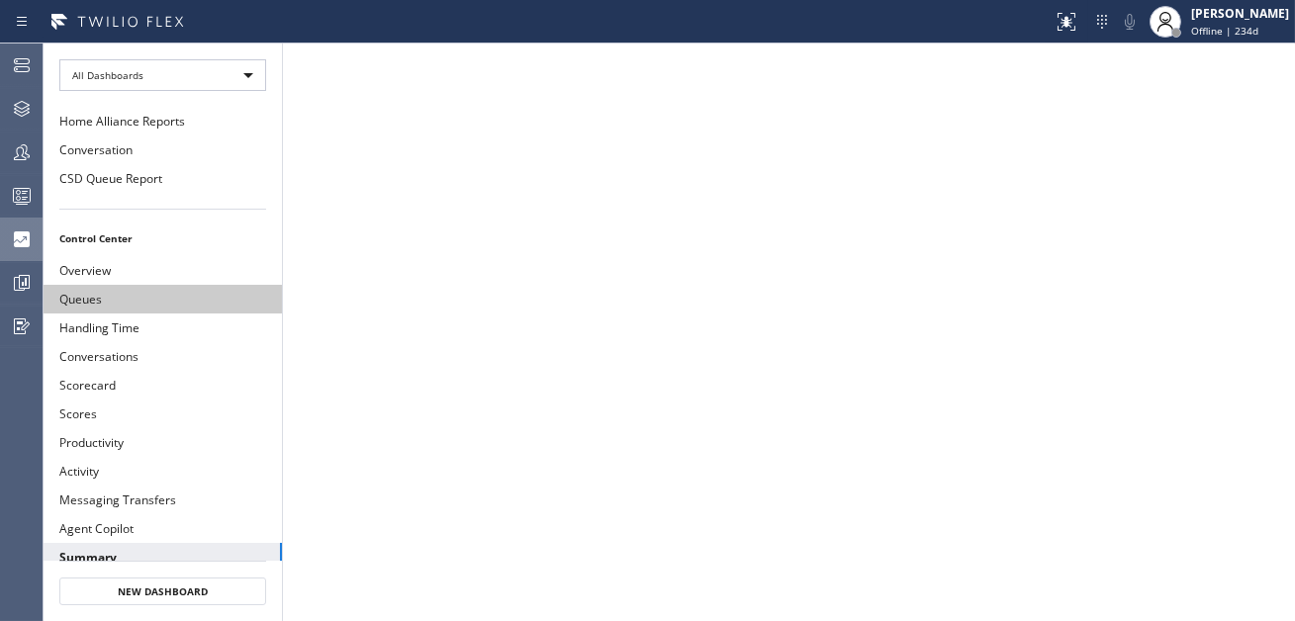 This screenshot has width=1295, height=621. Describe the element at coordinates (162, 500) in the screenshot. I see `button: Messaging Transfers` at that location.